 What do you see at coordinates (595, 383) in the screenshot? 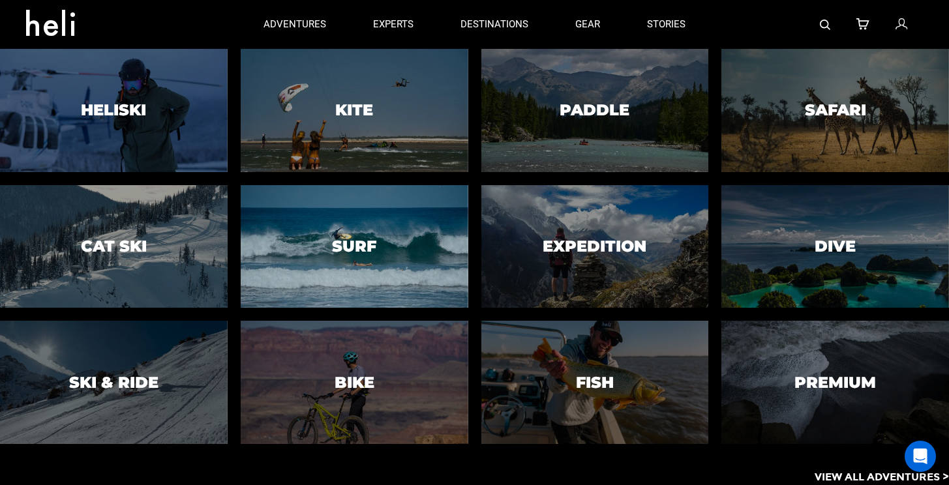
I see `h3: Fish` at bounding box center [595, 383].